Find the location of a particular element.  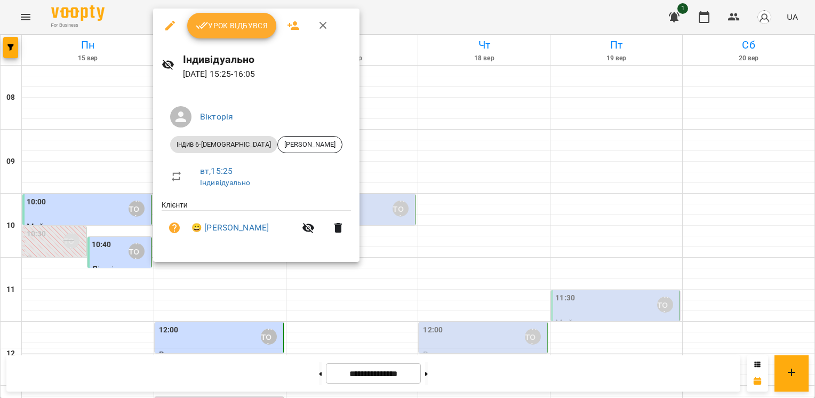

a: Вікторія is located at coordinates (216, 116).